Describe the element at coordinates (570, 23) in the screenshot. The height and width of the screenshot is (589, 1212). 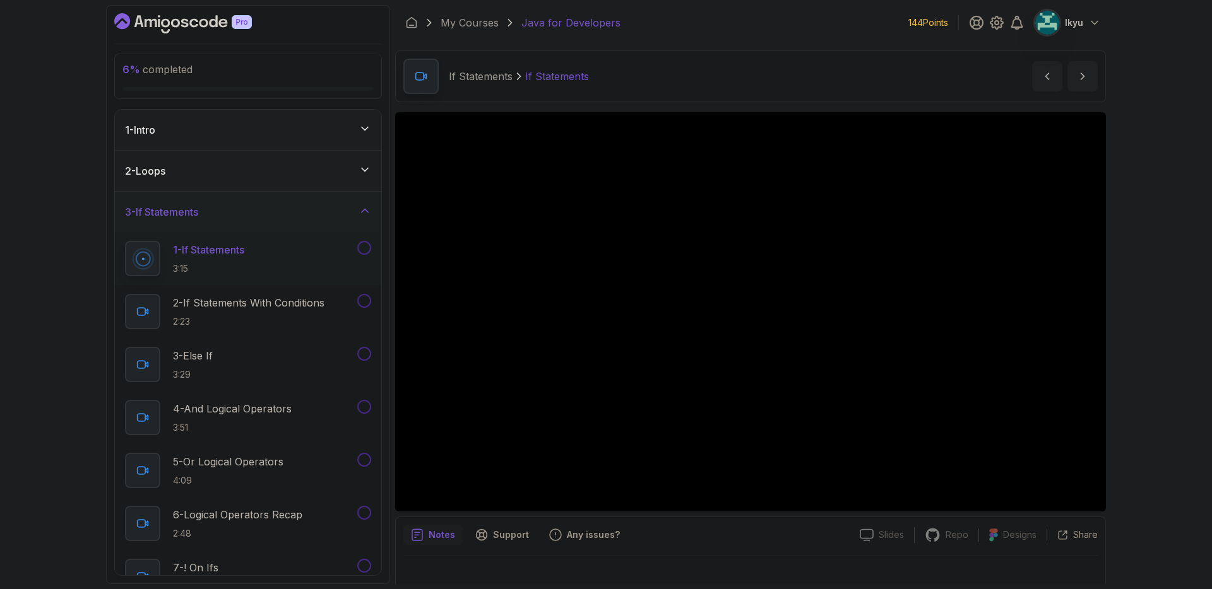
I see `p: Java for Developers` at that location.